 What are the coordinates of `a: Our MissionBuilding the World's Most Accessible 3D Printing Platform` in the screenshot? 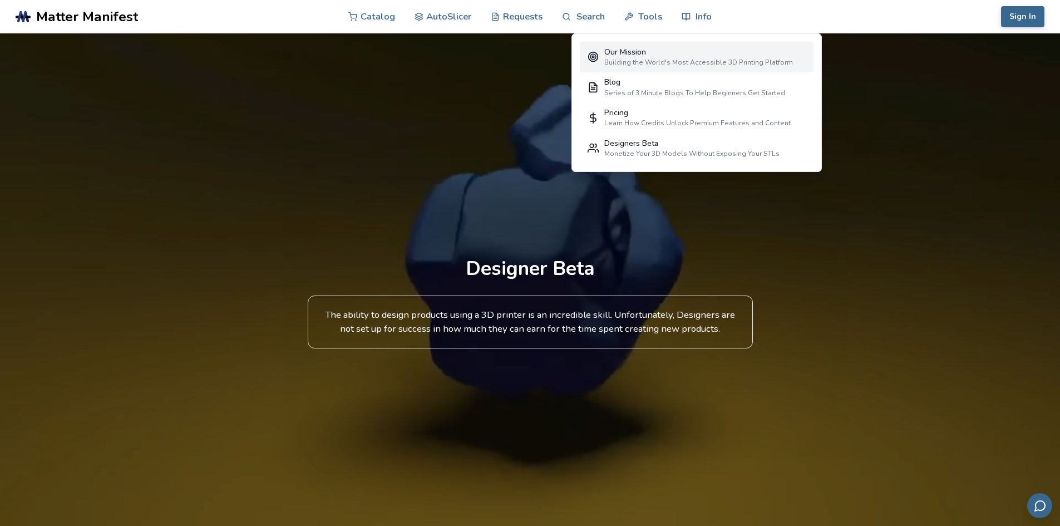 It's located at (697, 57).